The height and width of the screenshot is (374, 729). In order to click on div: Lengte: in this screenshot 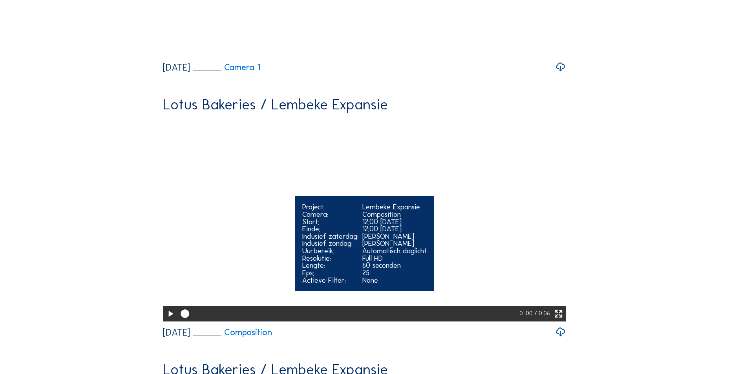, I will do `click(330, 266)`.